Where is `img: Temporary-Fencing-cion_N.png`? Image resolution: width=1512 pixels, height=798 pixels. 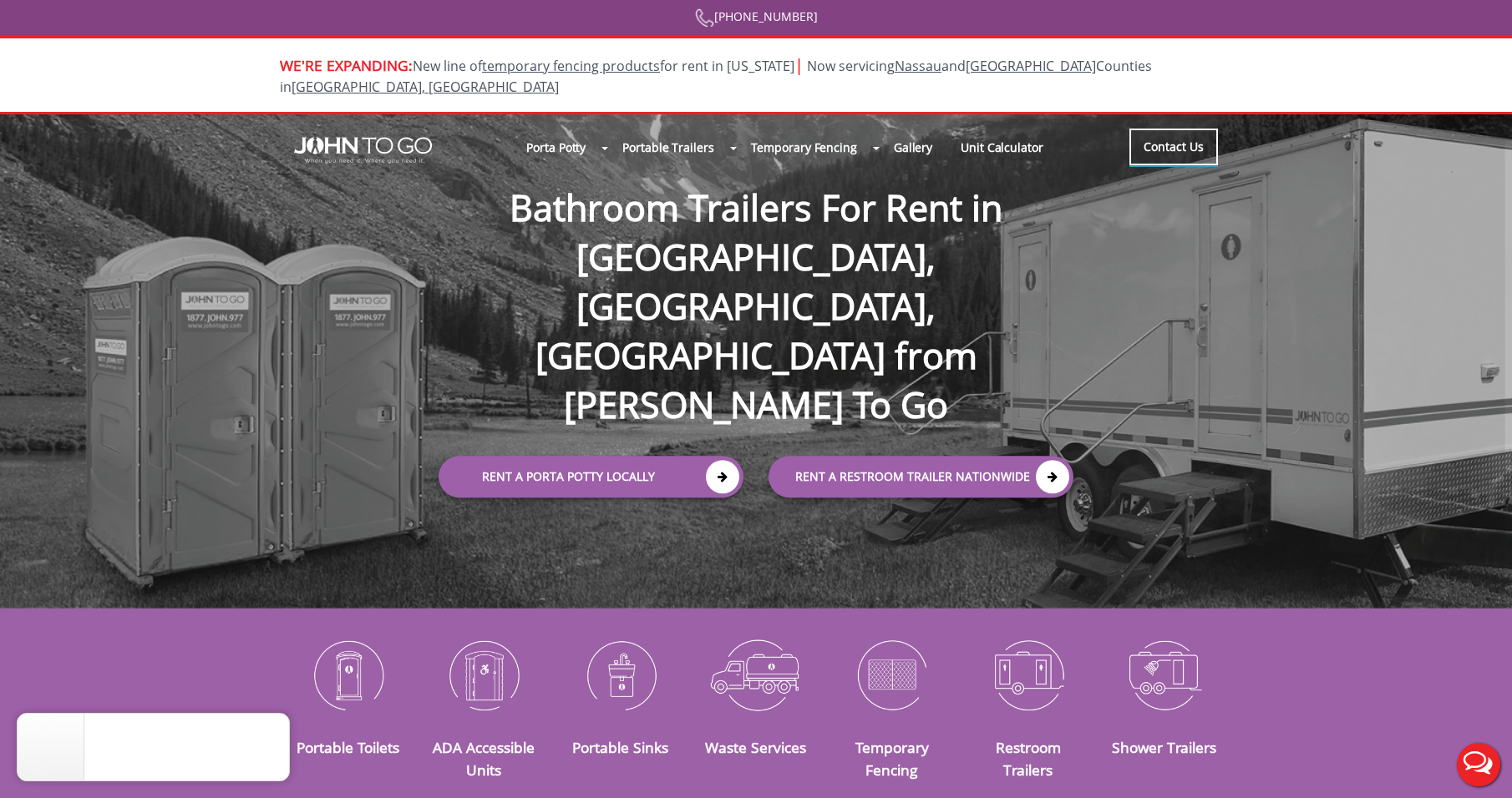 img: Temporary-Fencing-cion_N.png is located at coordinates (891, 675).